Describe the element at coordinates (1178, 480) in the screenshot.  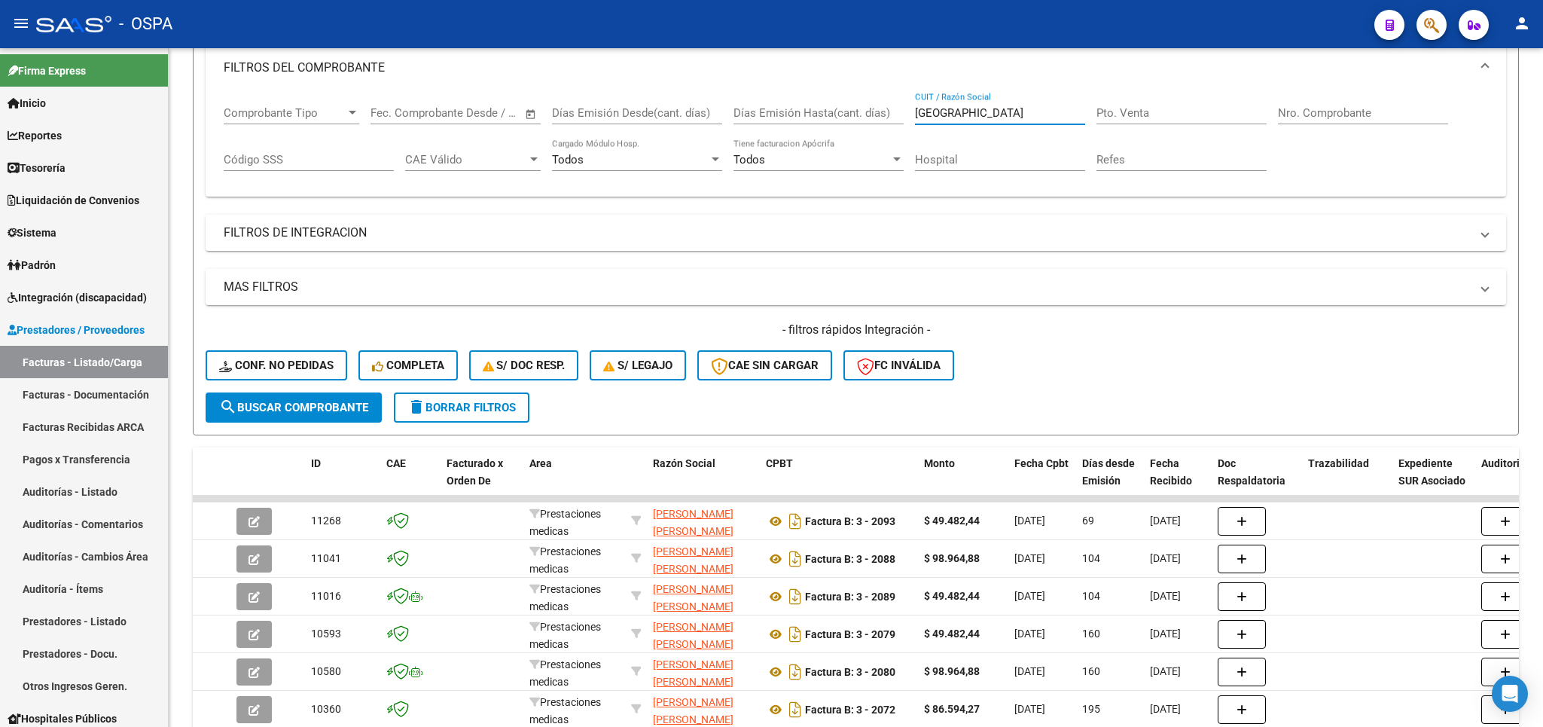
I see `datatable-header-cell: Fecha Recibido` at that location.